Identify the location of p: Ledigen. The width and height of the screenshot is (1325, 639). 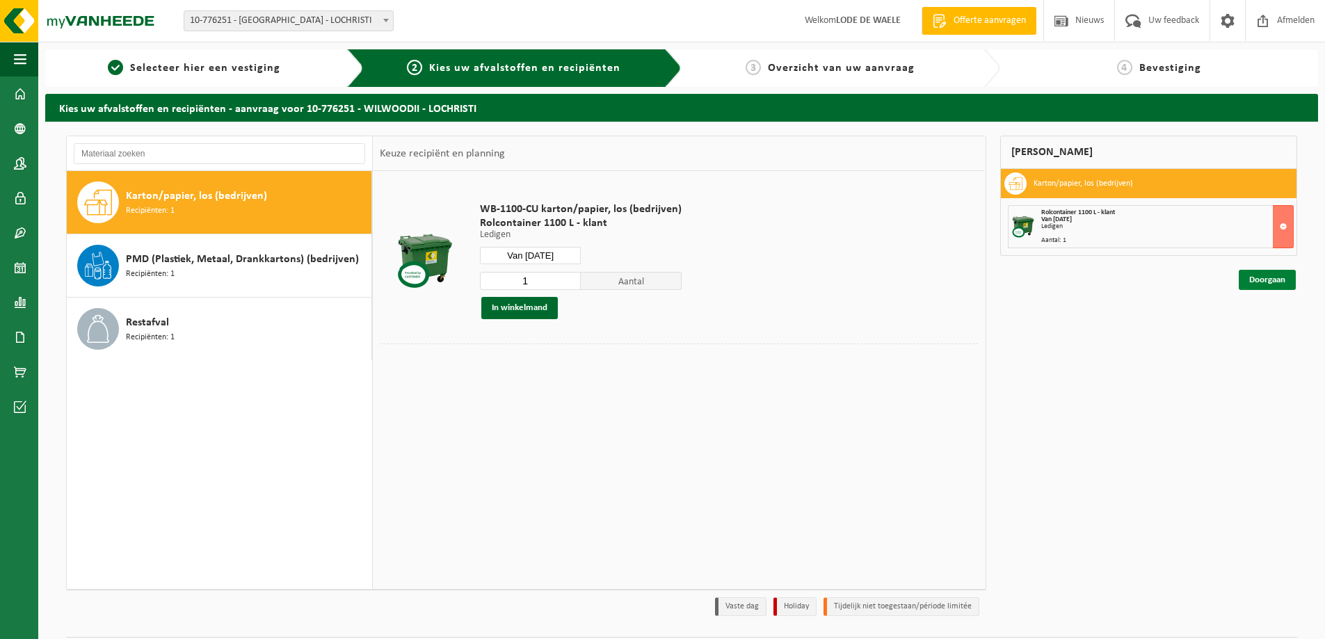
(581, 235).